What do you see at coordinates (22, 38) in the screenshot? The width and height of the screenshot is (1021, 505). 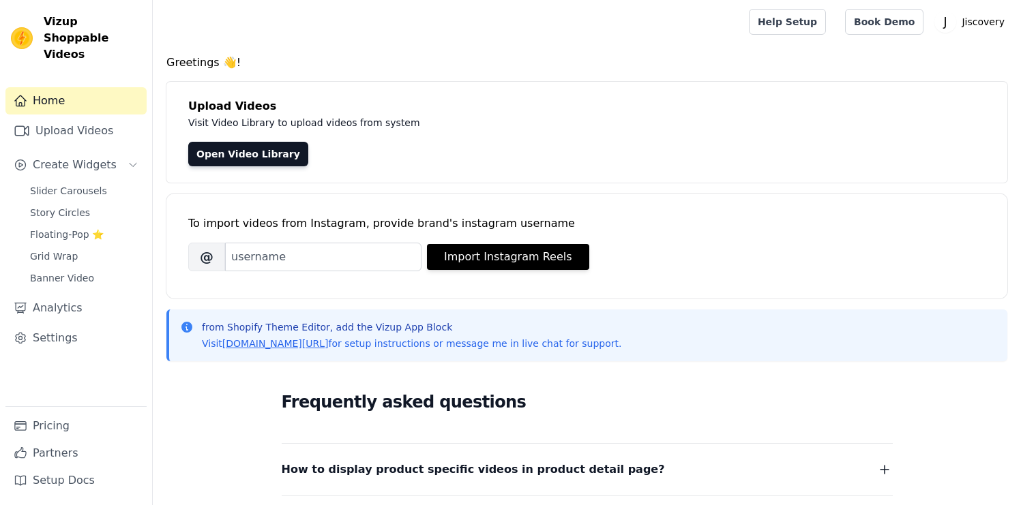 I see `img: Vizup` at bounding box center [22, 38].